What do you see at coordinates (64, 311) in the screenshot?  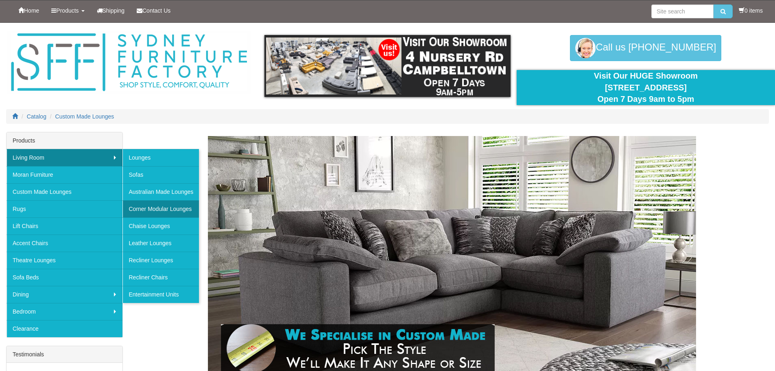 I see `a: Bedroom` at bounding box center [64, 311].